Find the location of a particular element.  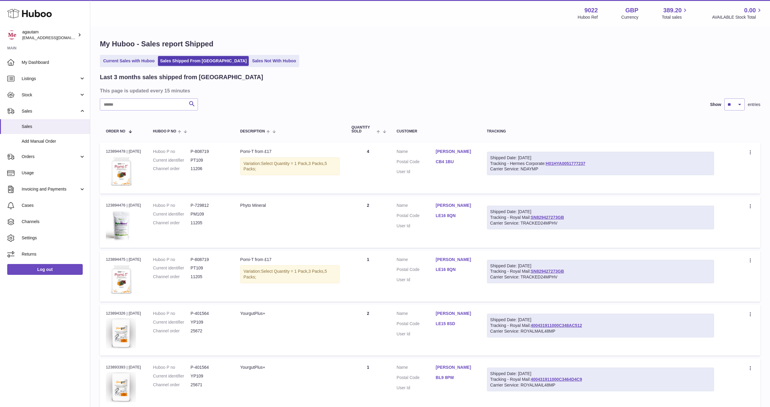

div: Pomi-T from £17 is located at coordinates (290, 259).